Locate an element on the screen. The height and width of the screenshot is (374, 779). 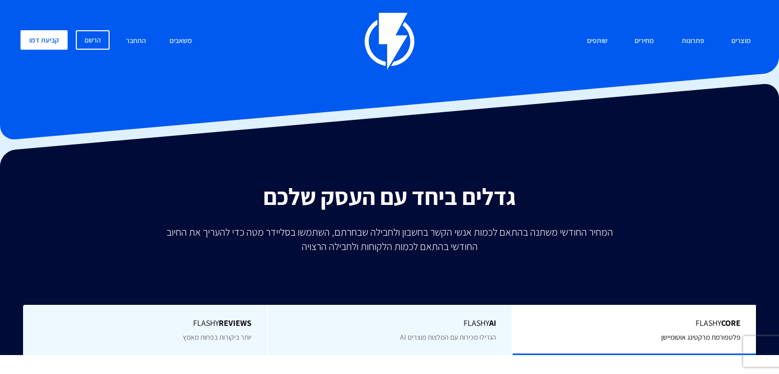
span: יותר ביקורות בפחות מאמץ is located at coordinates (217, 337).